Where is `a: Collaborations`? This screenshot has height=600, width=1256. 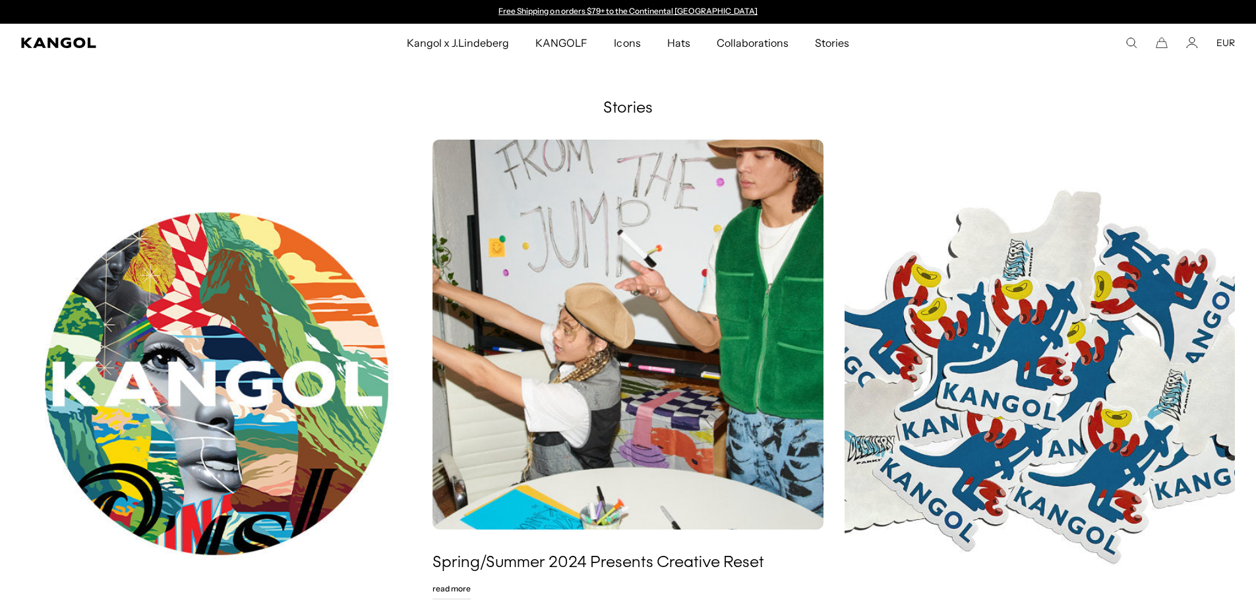 a: Collaborations is located at coordinates (752, 43).